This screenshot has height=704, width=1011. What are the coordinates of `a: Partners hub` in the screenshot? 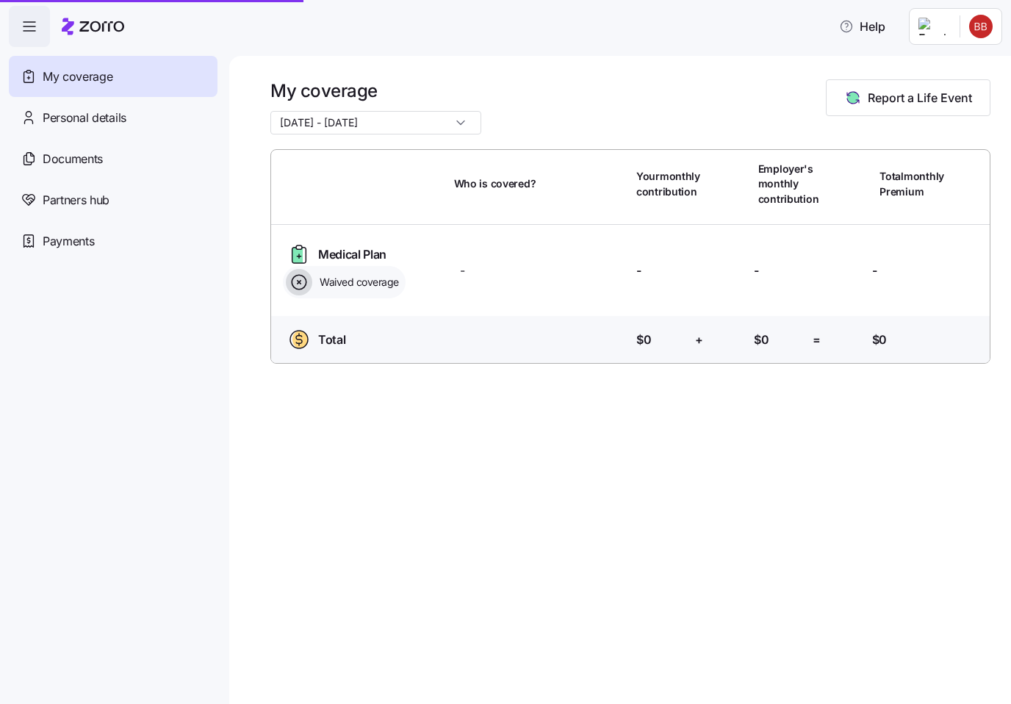 It's located at (113, 200).